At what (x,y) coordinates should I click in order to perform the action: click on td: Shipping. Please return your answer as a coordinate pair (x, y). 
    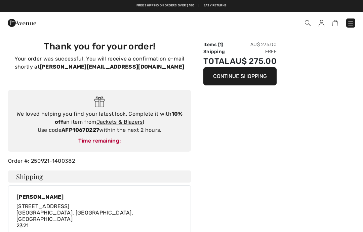
    Looking at the image, I should click on (217, 51).